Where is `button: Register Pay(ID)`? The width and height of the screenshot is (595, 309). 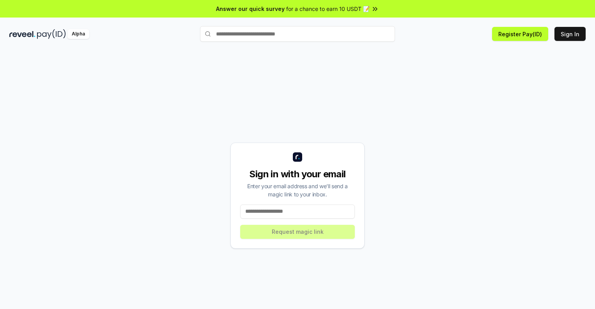
button: Register Pay(ID) is located at coordinates (520, 34).